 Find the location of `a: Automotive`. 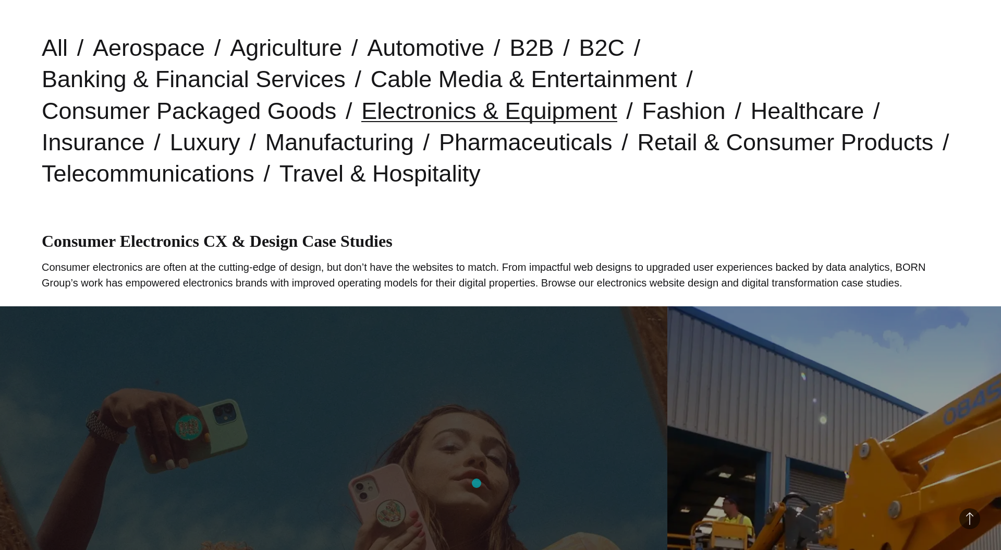

a: Automotive is located at coordinates (425, 47).